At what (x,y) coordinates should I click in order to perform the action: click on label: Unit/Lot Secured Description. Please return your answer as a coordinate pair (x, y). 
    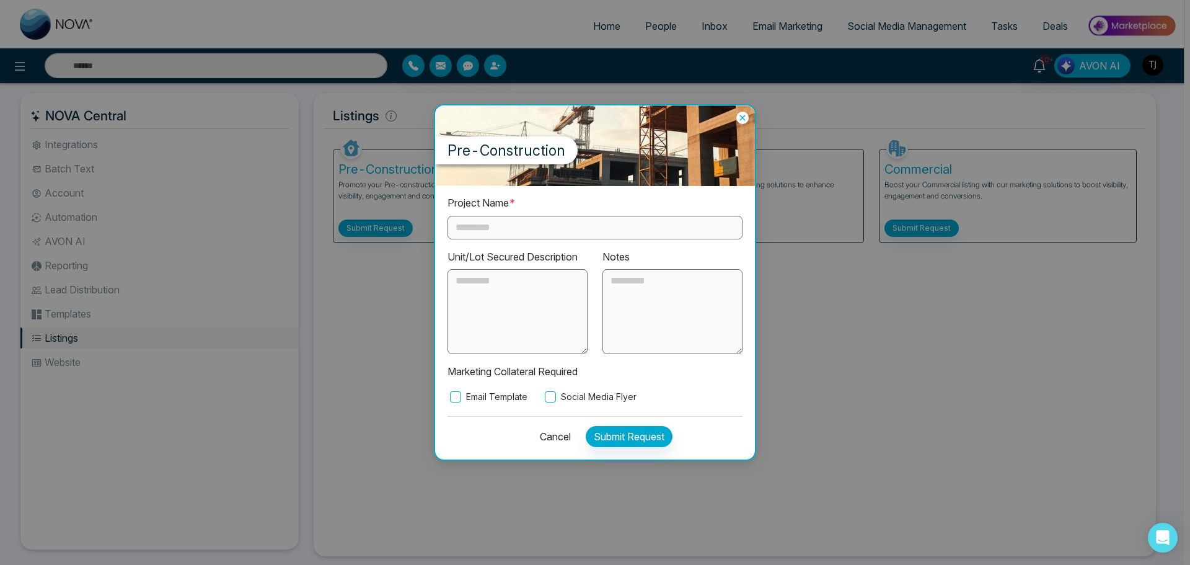
    Looking at the image, I should click on (512, 257).